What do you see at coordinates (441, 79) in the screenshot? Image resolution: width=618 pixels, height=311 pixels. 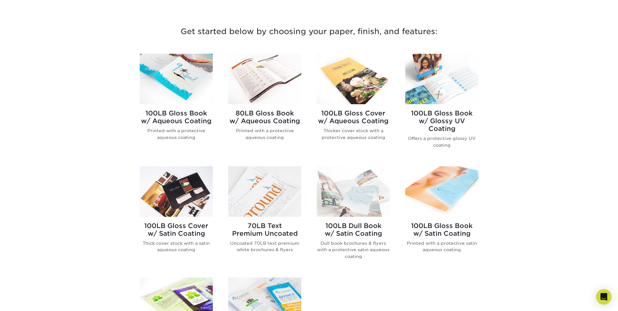 I see `img: 100LB Gloss Book<br/>w/ Glossy UV Coating Brochures & Flyers` at bounding box center [441, 79].